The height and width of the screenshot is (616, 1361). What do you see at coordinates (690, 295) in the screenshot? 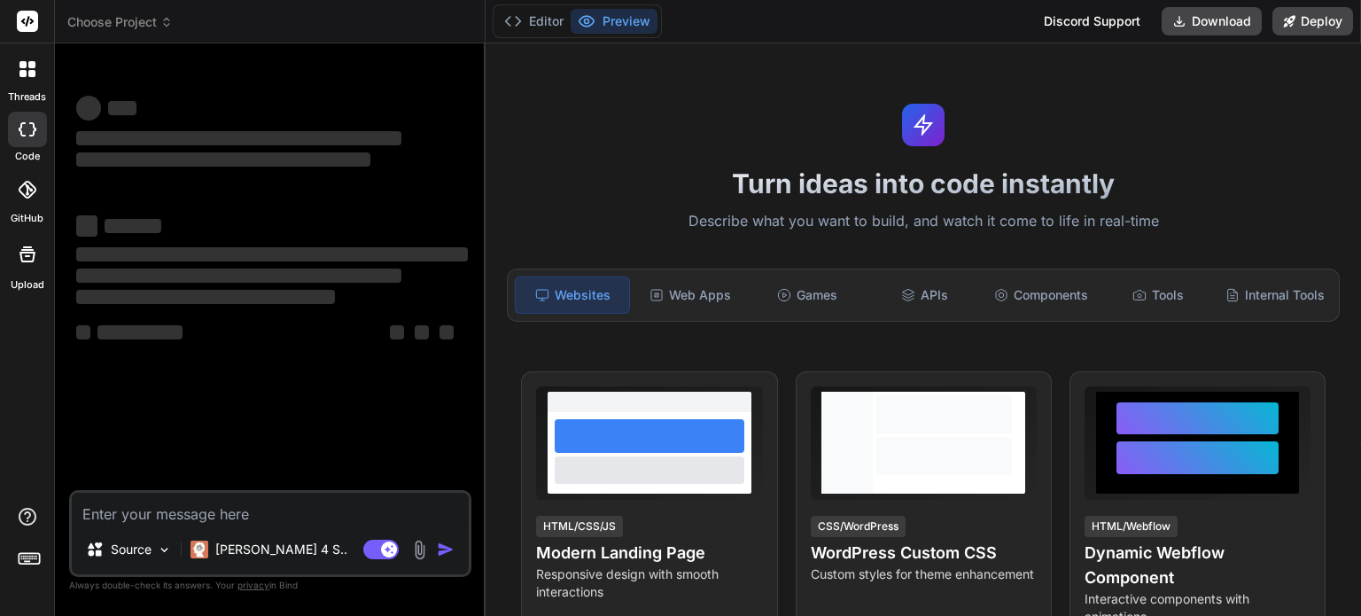
I see `div: Web Apps` at bounding box center [690, 295].